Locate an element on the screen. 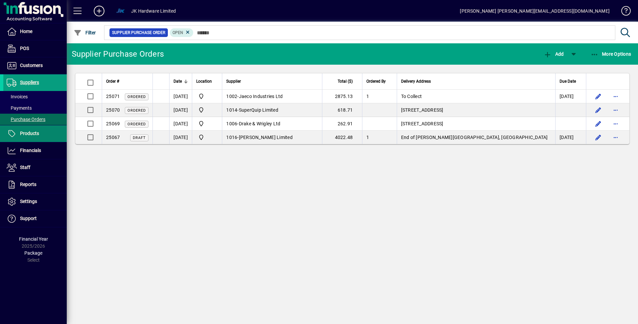 The height and width of the screenshot is (324, 638). span: 1014 is located at coordinates (232, 110).